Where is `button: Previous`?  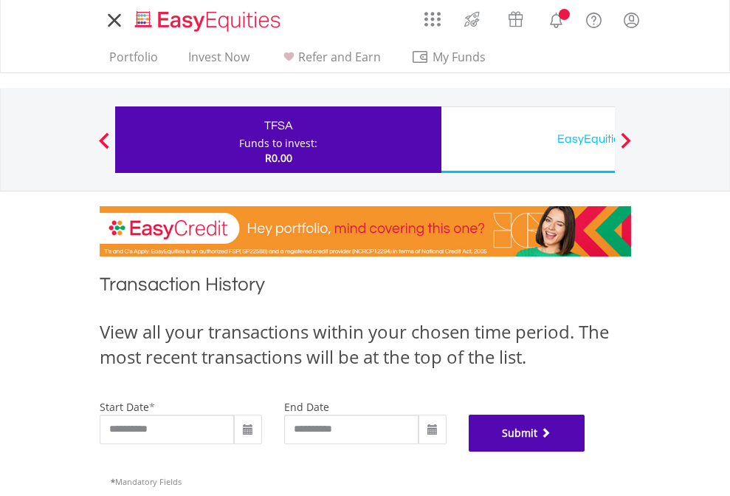
button: Previous is located at coordinates (104, 147).